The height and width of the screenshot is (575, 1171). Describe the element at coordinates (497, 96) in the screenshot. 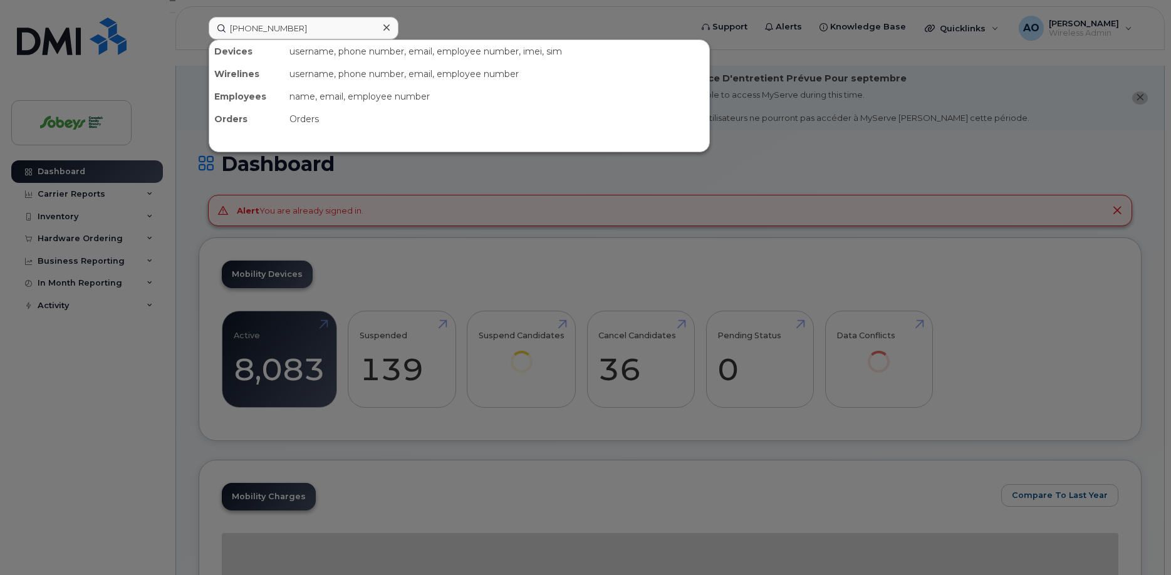

I see `div: name, email, employee number` at that location.